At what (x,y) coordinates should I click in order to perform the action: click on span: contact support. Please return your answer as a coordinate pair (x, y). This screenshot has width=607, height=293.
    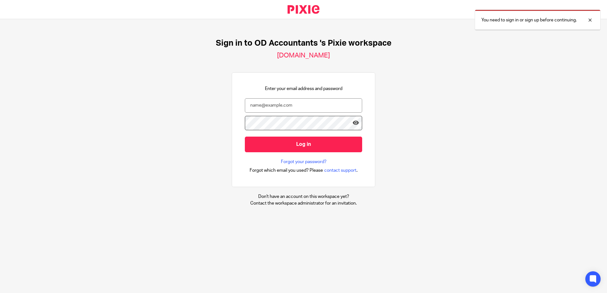
    Looking at the image, I should click on (340, 170).